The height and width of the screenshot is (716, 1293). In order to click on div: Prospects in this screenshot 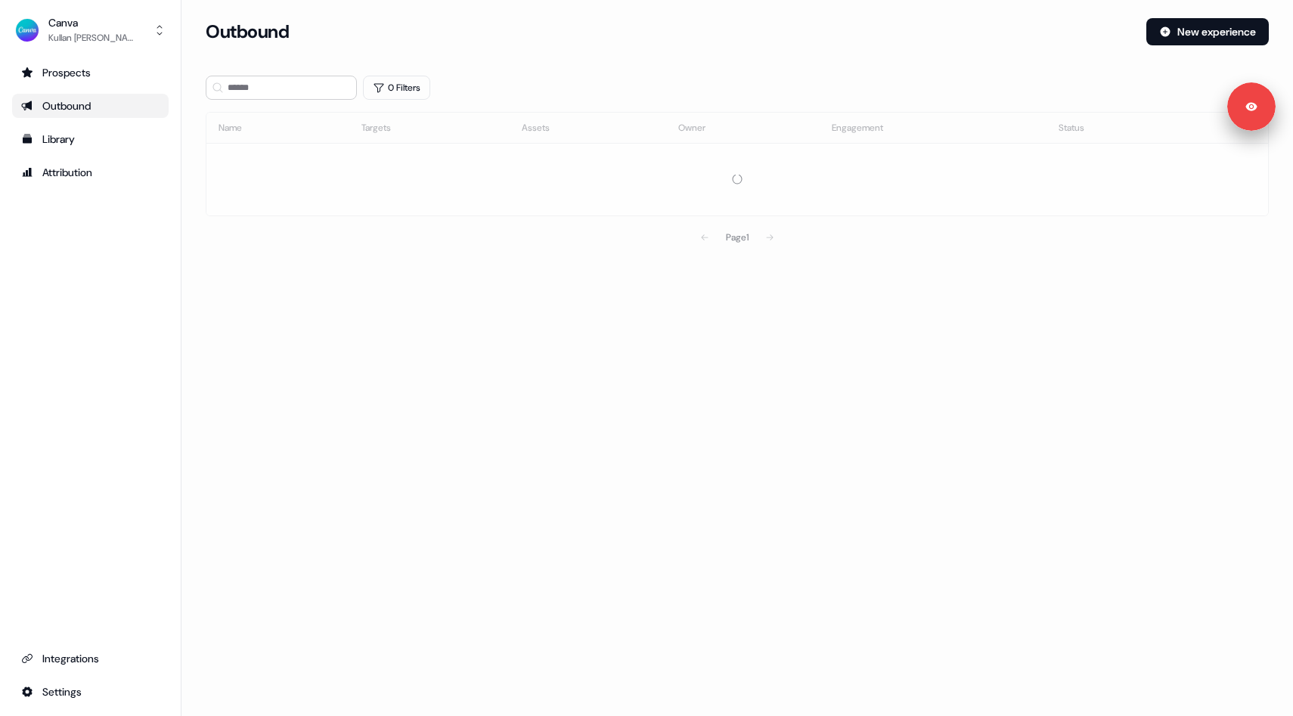, I will do `click(90, 73)`.